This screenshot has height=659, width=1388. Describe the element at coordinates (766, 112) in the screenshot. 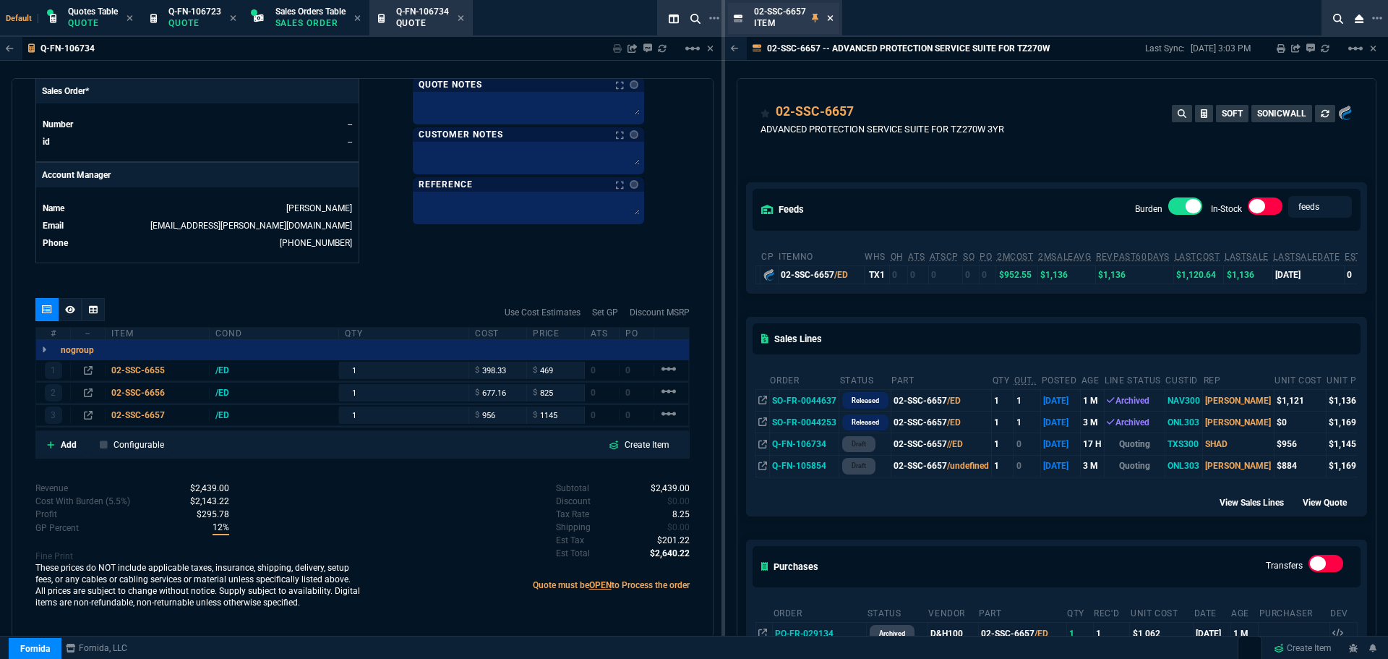

I see `div: Add to Watchlist` at that location.